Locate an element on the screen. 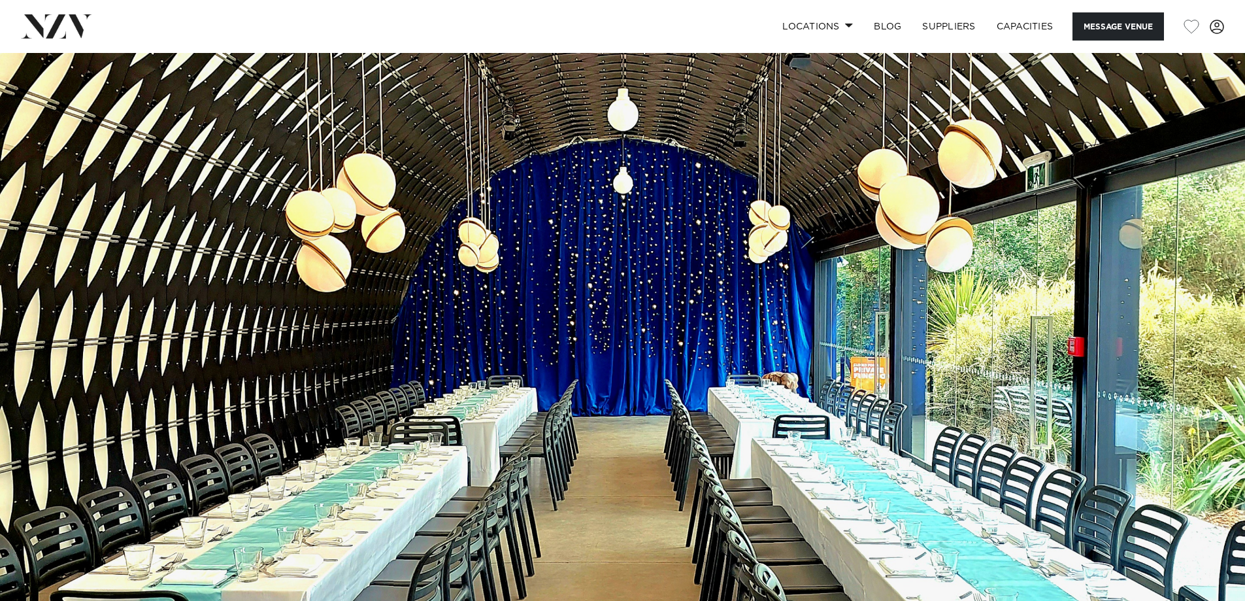 This screenshot has width=1245, height=601. button: Message Venue is located at coordinates (1118, 26).